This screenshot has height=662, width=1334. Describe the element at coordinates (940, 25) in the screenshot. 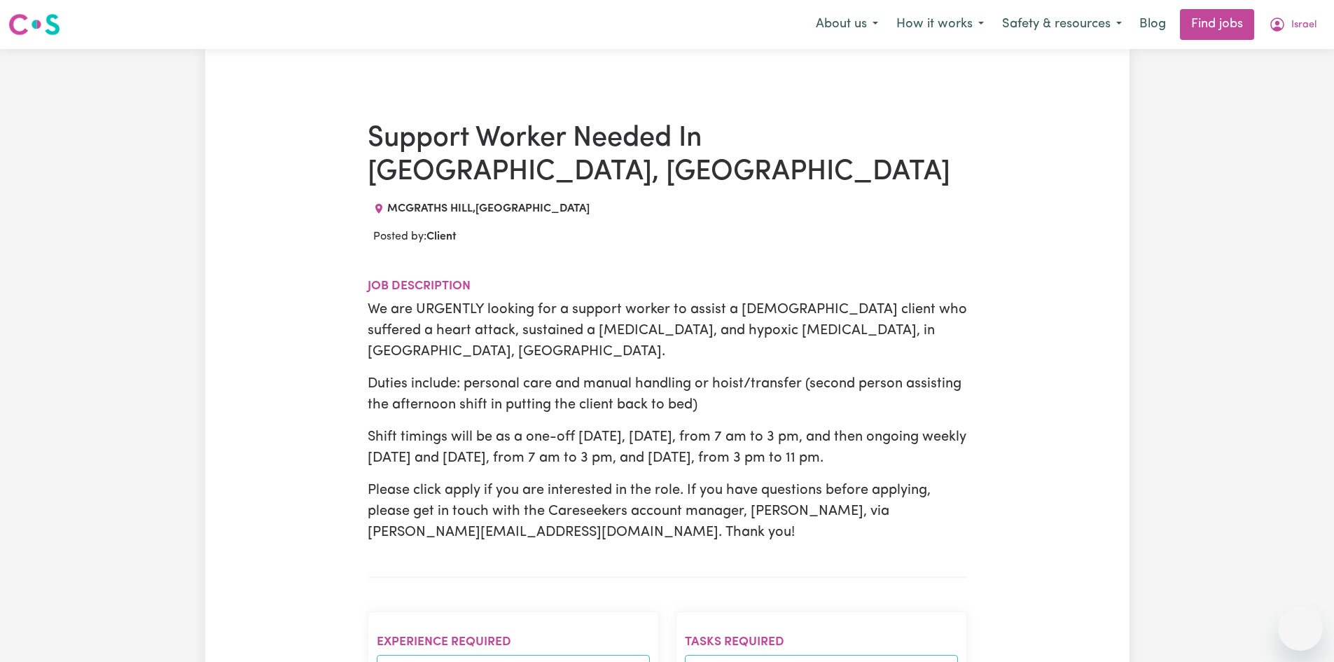

I see `button: How it works` at that location.